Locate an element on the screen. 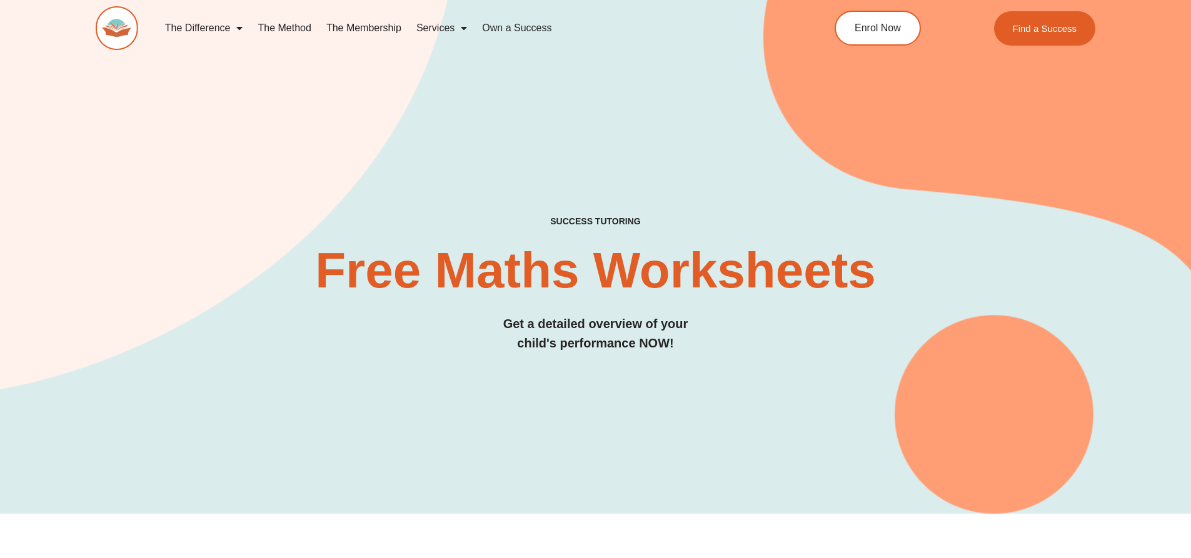  h4: SUCCESS TUTORING​ is located at coordinates (596, 221).